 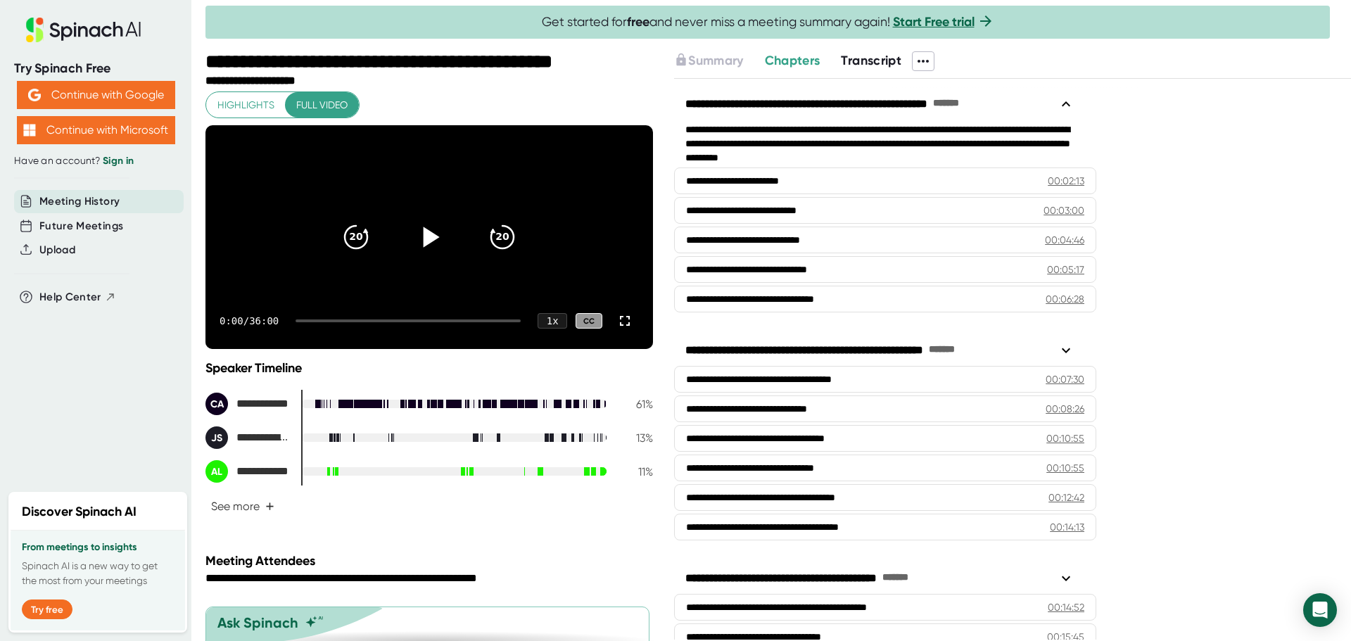 I want to click on button: Transcript, so click(x=871, y=61).